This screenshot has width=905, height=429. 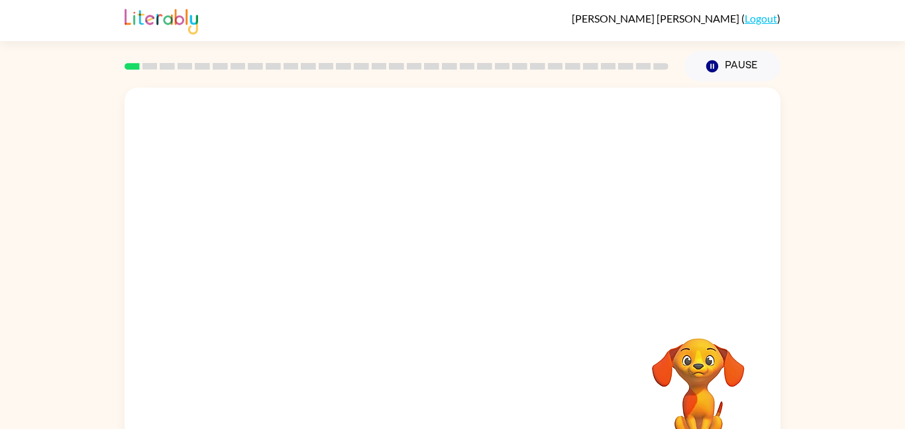 I want to click on button: Pause, so click(x=732, y=66).